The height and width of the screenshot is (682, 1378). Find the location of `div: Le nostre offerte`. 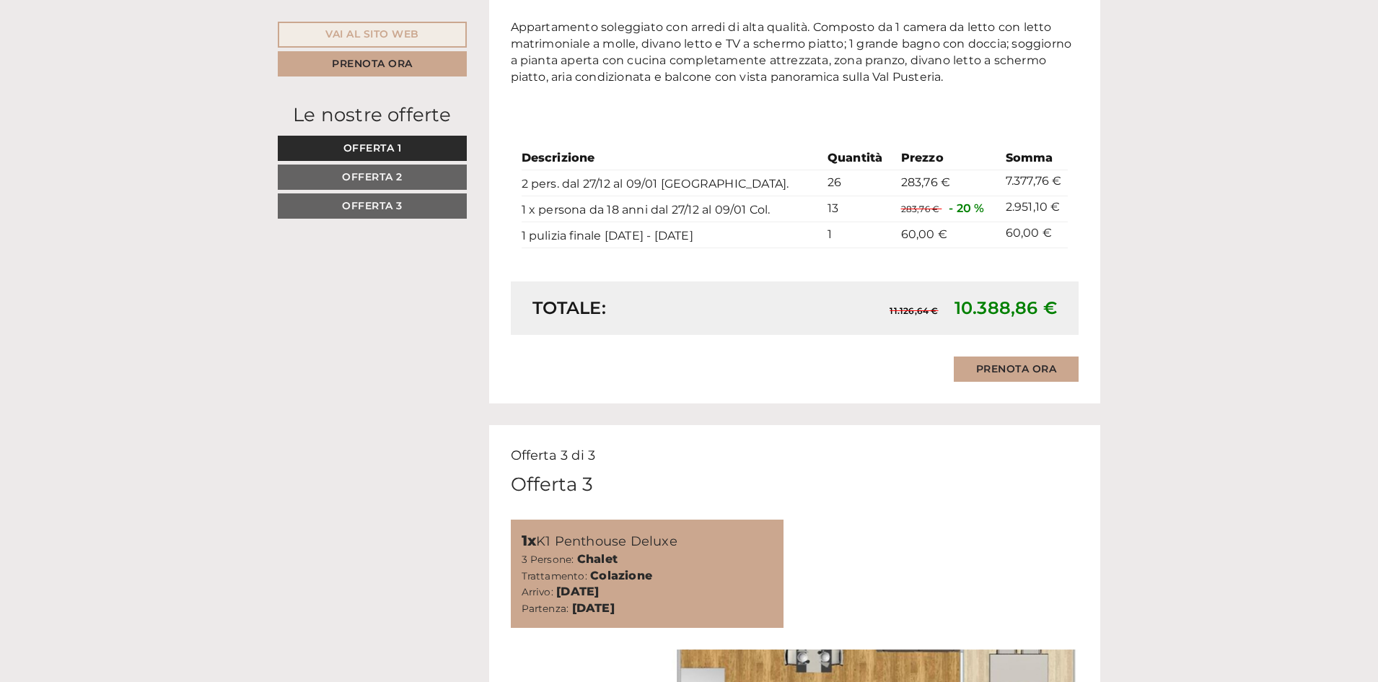

div: Le nostre offerte is located at coordinates (372, 115).